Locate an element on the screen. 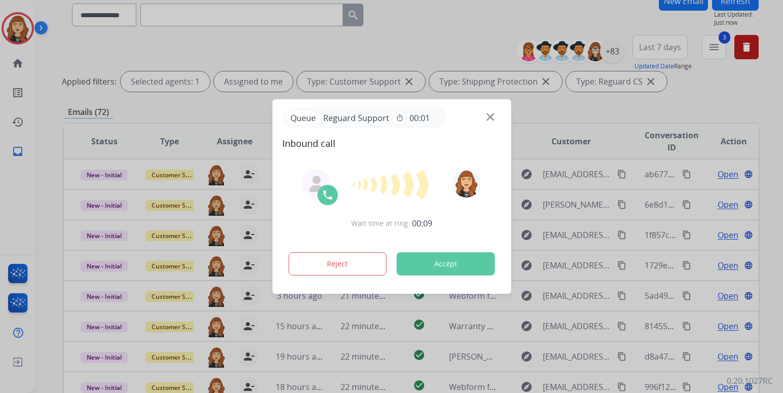 The width and height of the screenshot is (783, 393). p: 0.20.1027RC is located at coordinates (750, 381).